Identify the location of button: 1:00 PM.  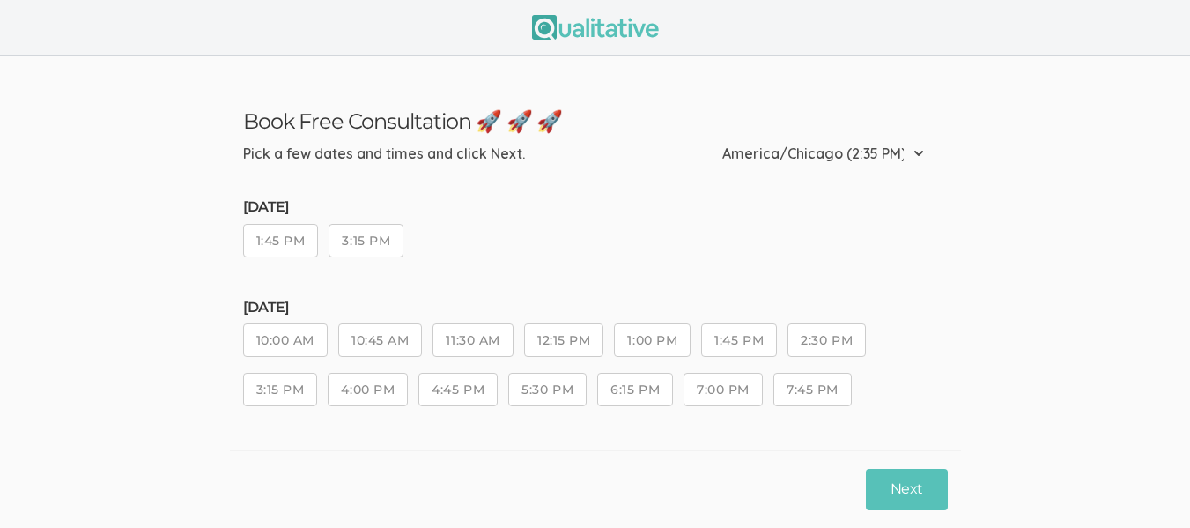
(652, 340).